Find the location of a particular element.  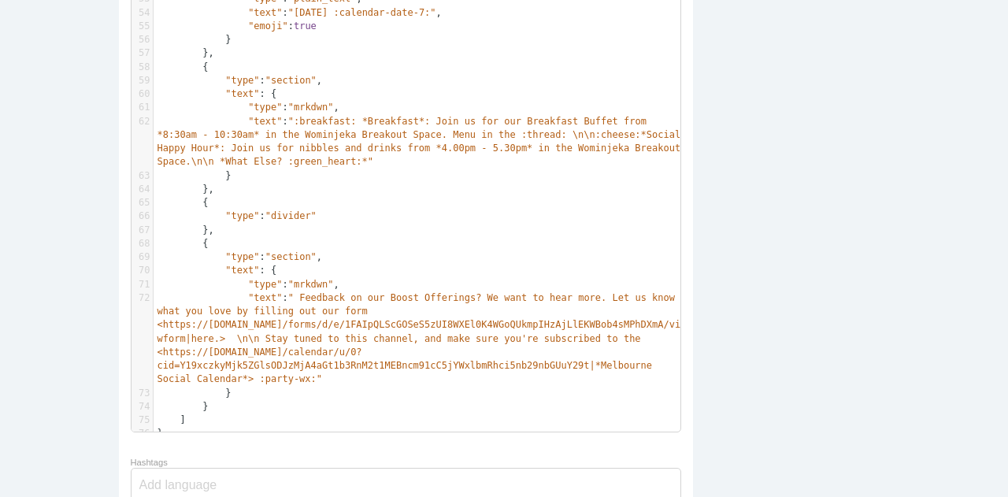

div: 67 is located at coordinates (142, 230).